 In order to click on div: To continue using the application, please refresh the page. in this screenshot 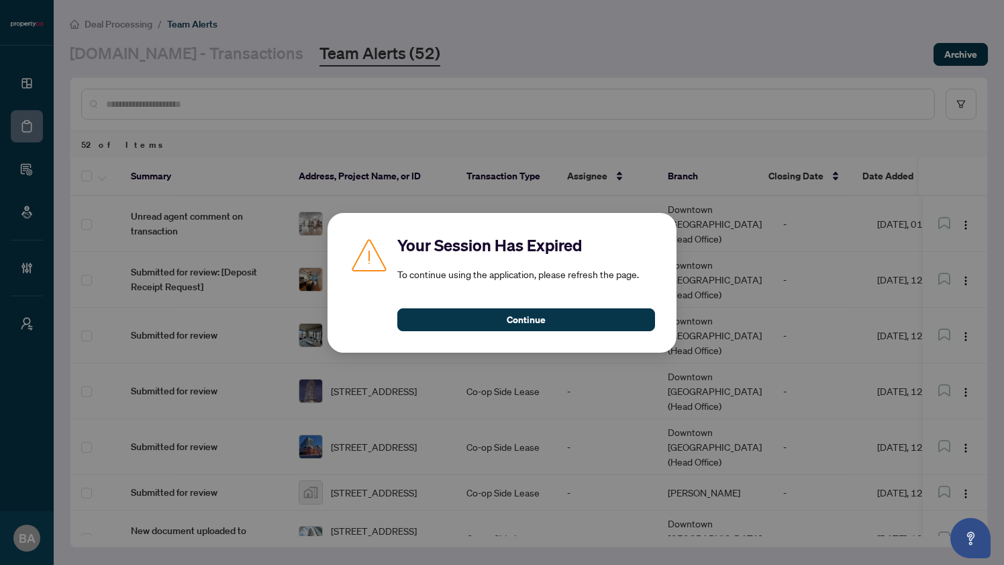, I will do `click(526, 283)`.